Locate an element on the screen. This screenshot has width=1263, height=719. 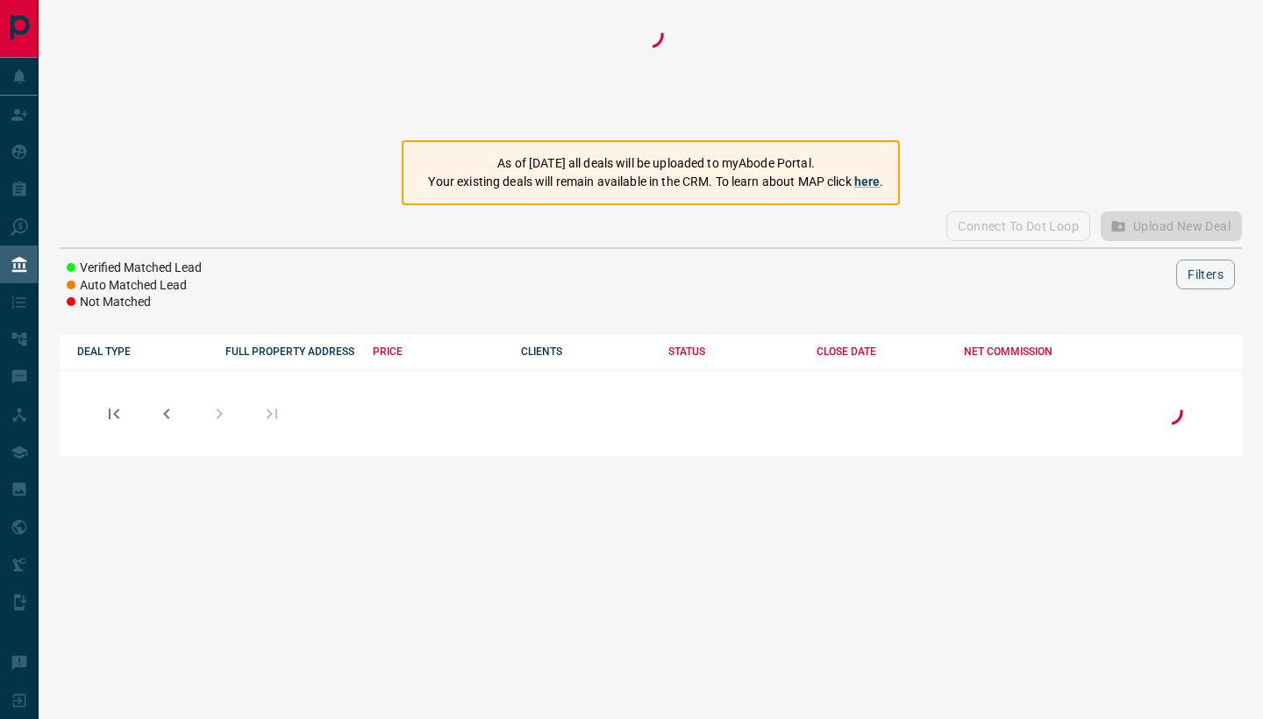
li: Not Matched is located at coordinates (134, 303).